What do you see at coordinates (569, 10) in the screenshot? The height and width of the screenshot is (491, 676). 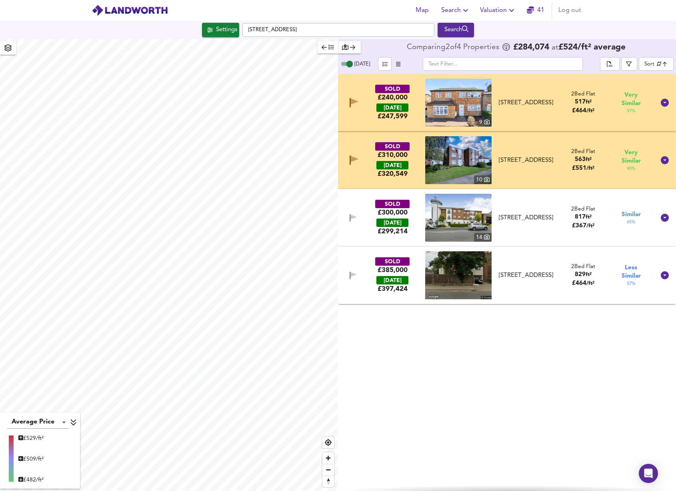 I see `span: Log out` at bounding box center [569, 10].